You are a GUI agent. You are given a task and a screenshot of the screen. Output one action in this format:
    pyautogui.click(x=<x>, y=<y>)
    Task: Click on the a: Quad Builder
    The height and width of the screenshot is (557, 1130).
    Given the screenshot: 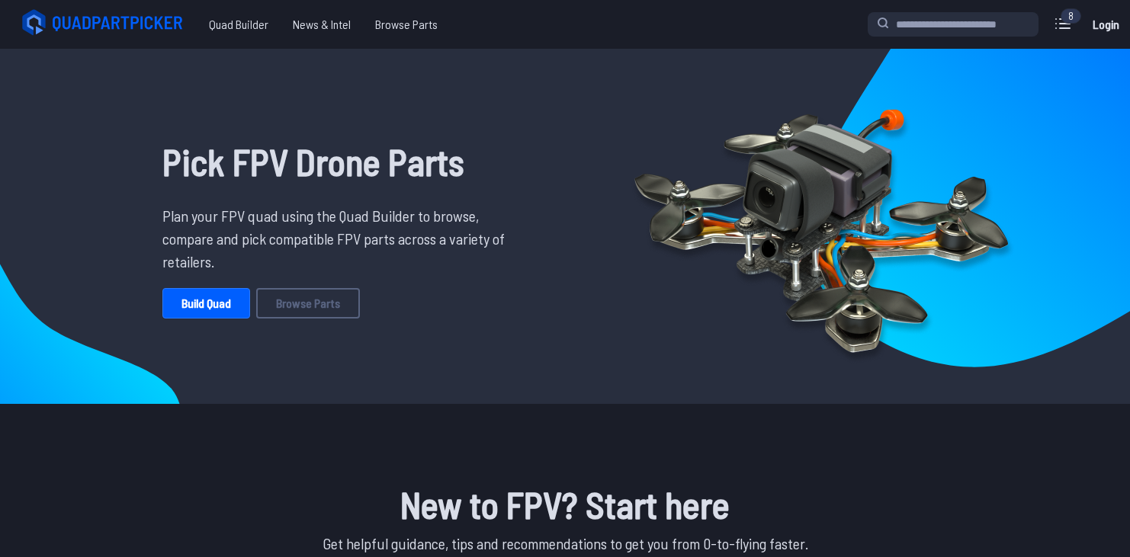 What is the action you would take?
    pyautogui.click(x=239, y=24)
    